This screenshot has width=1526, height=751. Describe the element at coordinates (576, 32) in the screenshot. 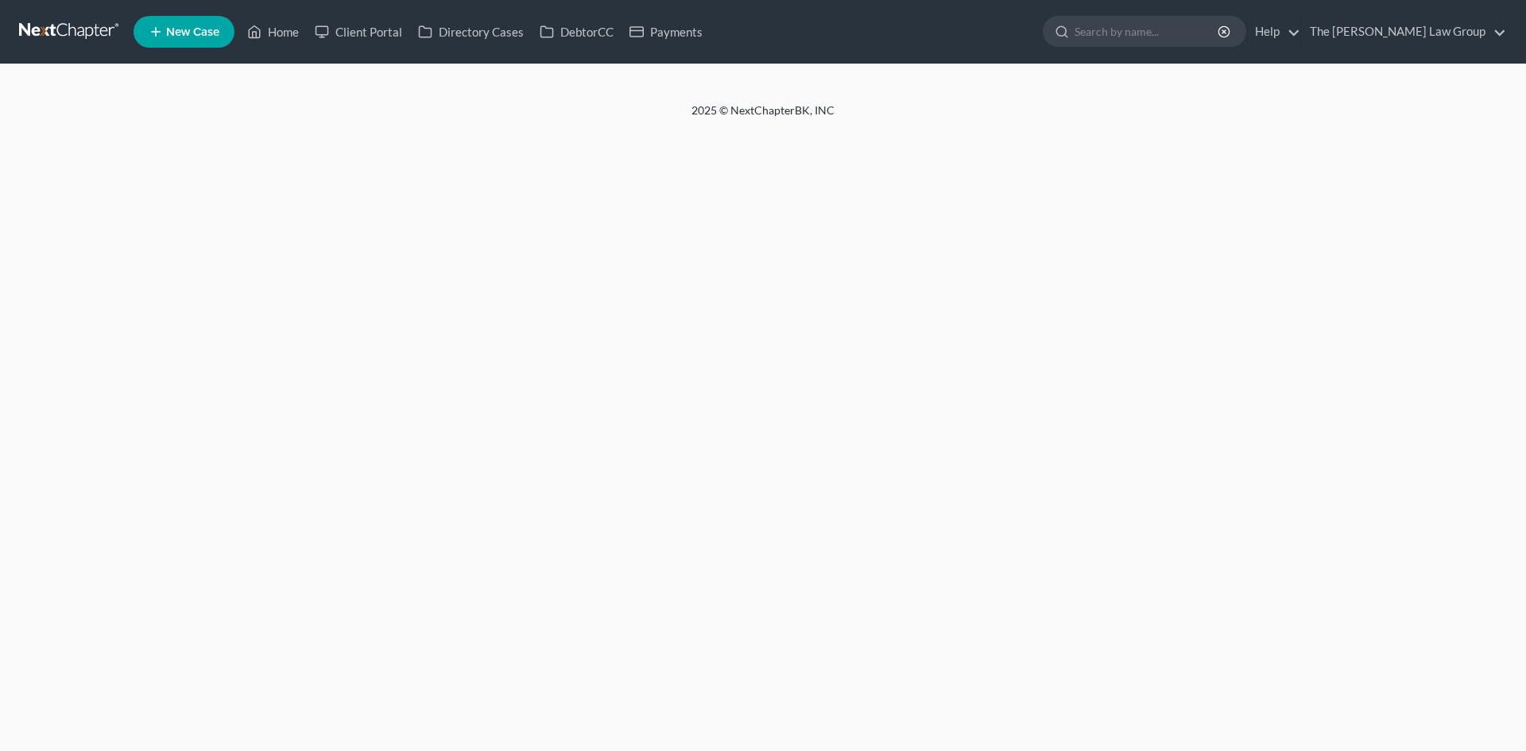

I see `a: DebtorCC` at that location.